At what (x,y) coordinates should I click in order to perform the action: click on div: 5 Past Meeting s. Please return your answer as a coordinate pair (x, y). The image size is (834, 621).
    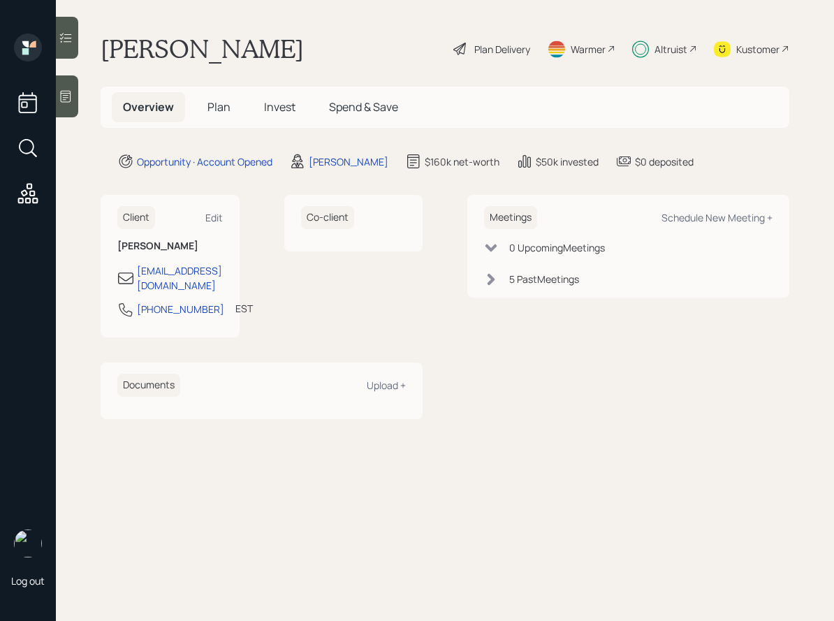
    Looking at the image, I should click on (544, 279).